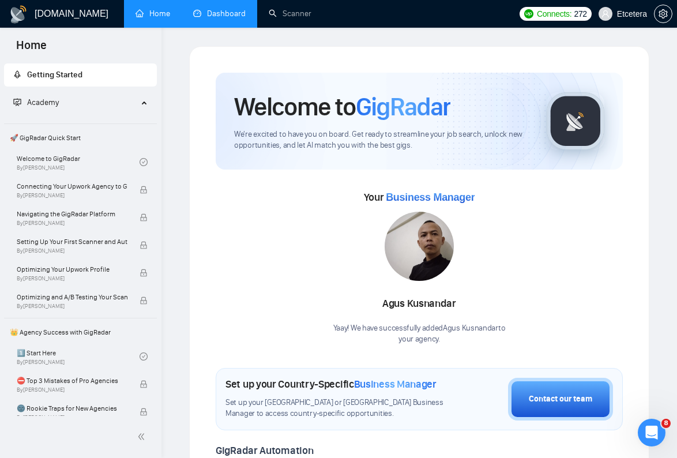 This screenshot has height=458, width=677. Describe the element at coordinates (31, 49) in the screenshot. I see `span: Home` at that location.